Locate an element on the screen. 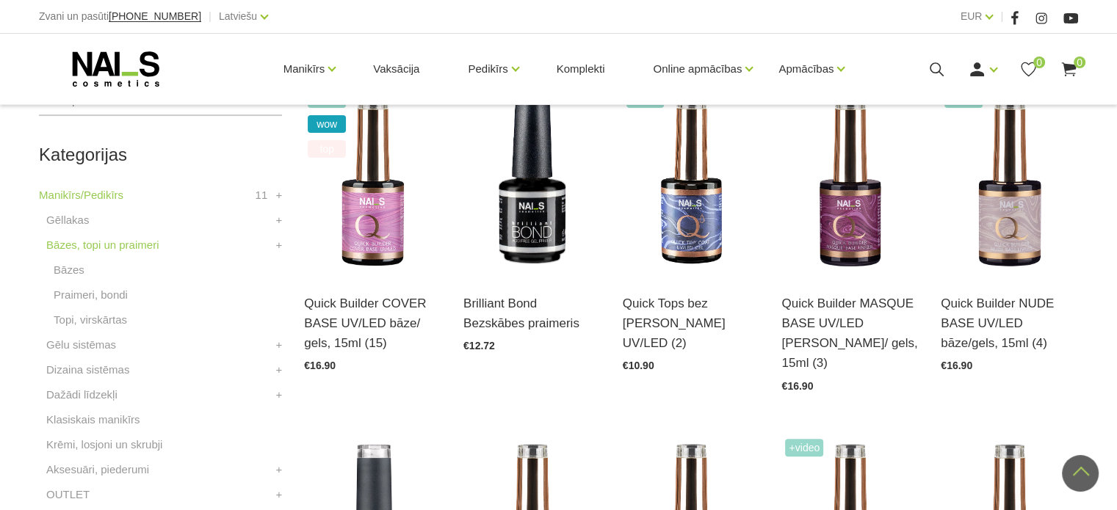 The image size is (1117, 510). a: Quick Builder COVER BASE UV/LED bāze/ gels, 15ml (15) is located at coordinates (372, 324).